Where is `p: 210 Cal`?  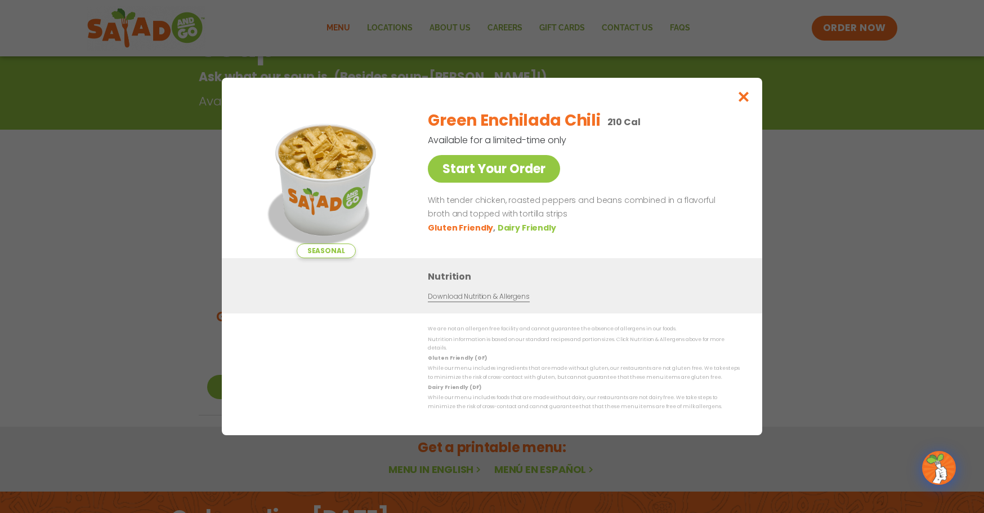 p: 210 Cal is located at coordinates (624, 122).